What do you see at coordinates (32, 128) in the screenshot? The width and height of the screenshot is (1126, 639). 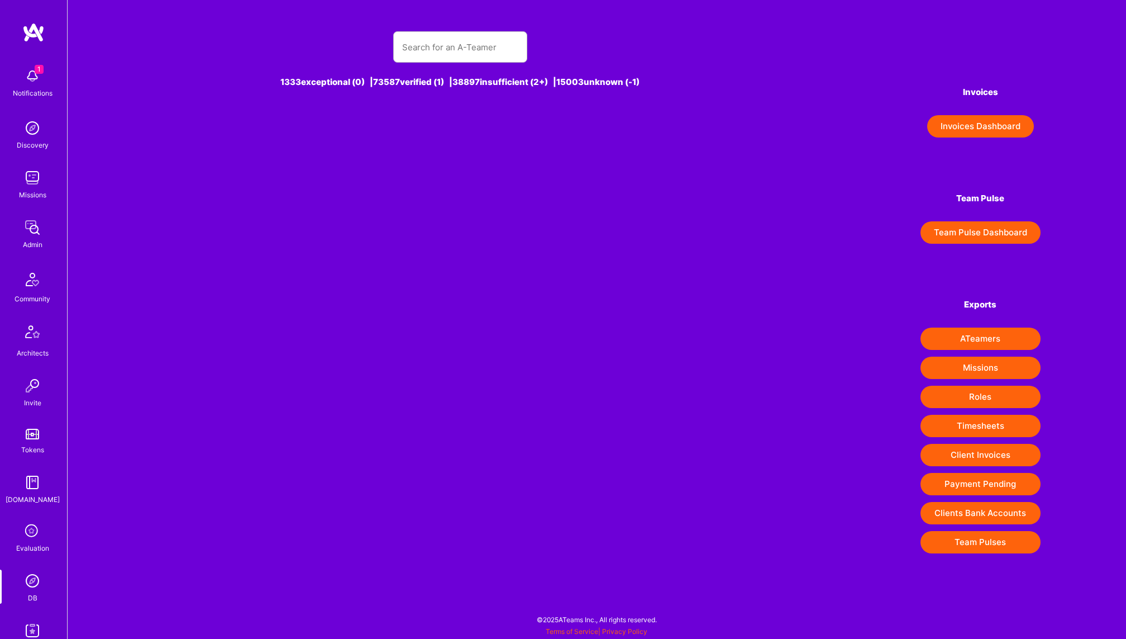 I see `img: discovery` at bounding box center [32, 128].